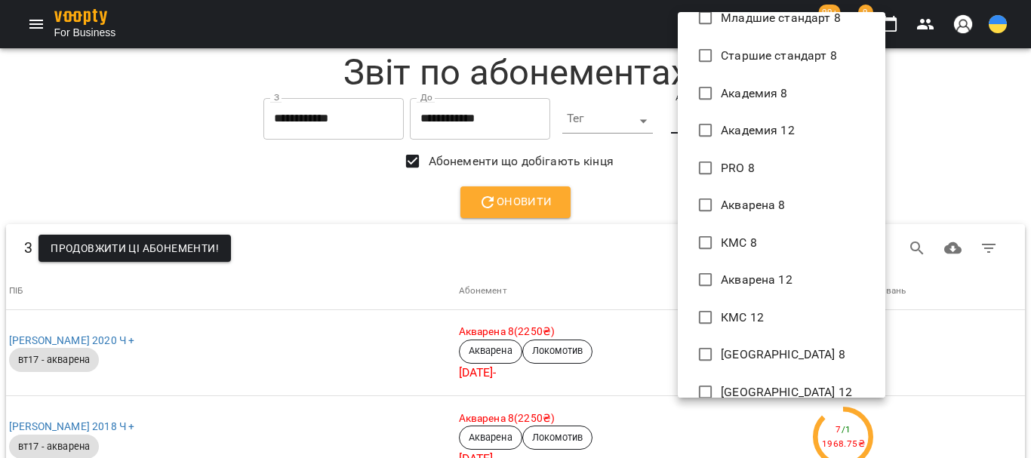  I want to click on span: КМС 8, so click(739, 243).